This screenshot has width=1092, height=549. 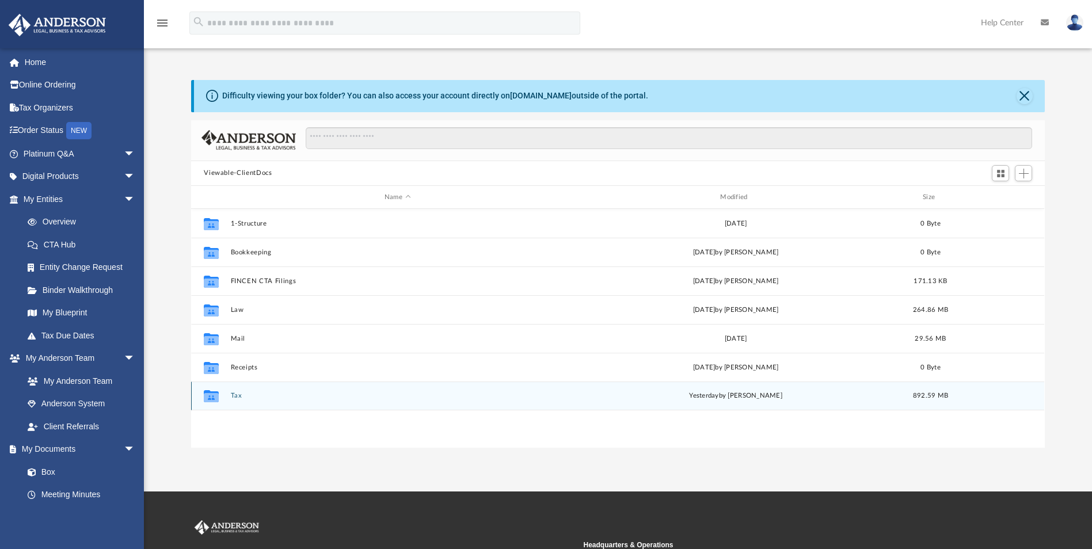 What do you see at coordinates (397, 223) in the screenshot?
I see `button: 1-Structure` at bounding box center [397, 223].